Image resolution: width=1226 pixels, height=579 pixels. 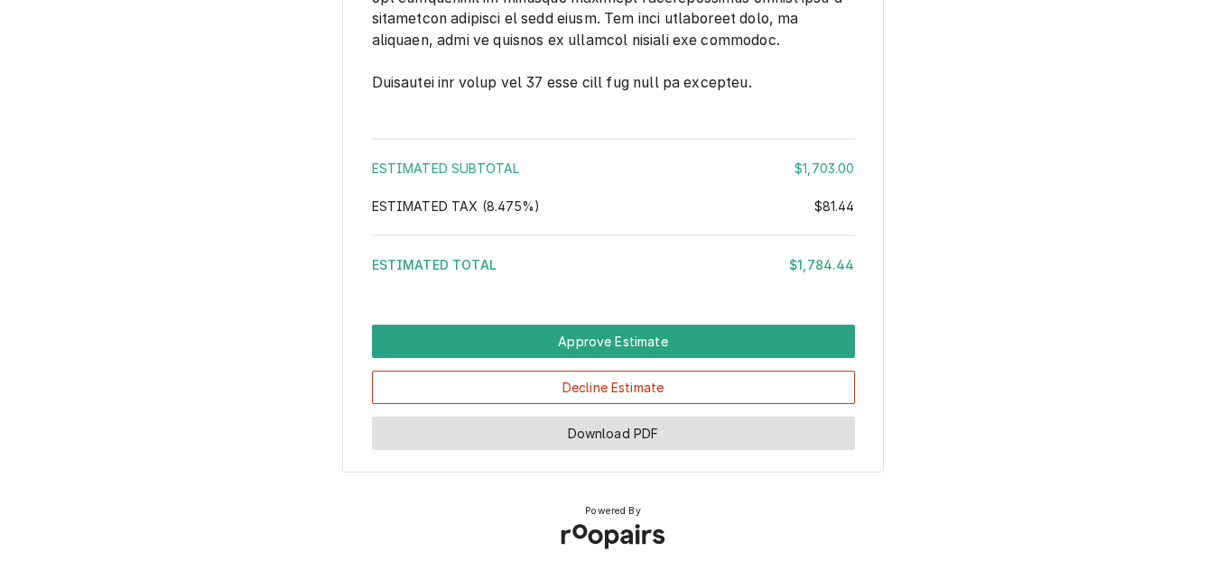 I want to click on span: Powered By, so click(x=613, y=512).